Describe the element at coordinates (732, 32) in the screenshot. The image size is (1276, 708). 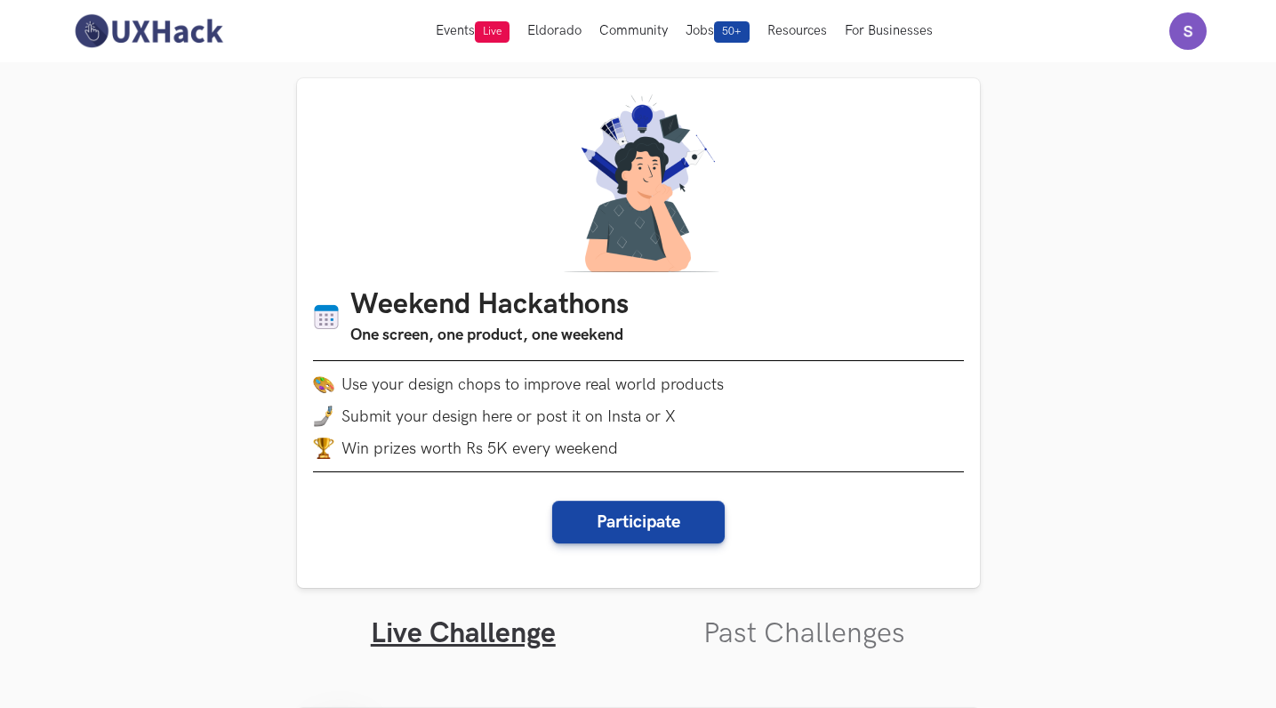
I see `span: 50+` at that location.